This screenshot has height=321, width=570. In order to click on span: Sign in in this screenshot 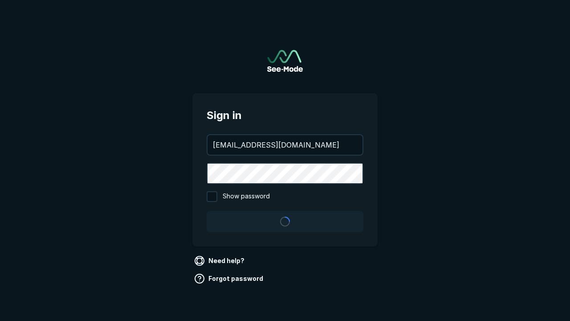, I will do `click(285, 115)`.